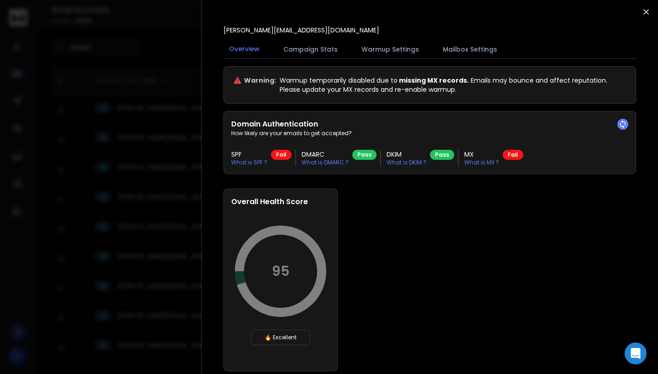 The image size is (658, 374). What do you see at coordinates (244, 49) in the screenshot?
I see `button: Overview` at bounding box center [244, 49].